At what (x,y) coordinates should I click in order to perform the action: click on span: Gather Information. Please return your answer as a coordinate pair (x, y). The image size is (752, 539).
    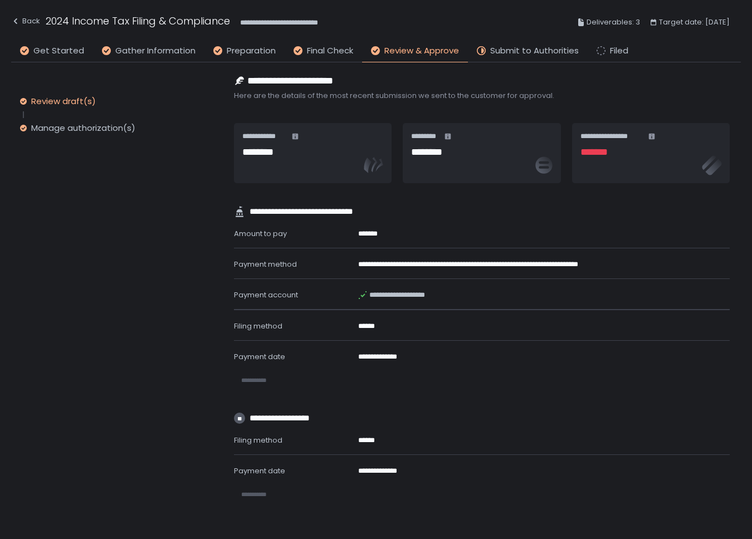
    Looking at the image, I should click on (155, 51).